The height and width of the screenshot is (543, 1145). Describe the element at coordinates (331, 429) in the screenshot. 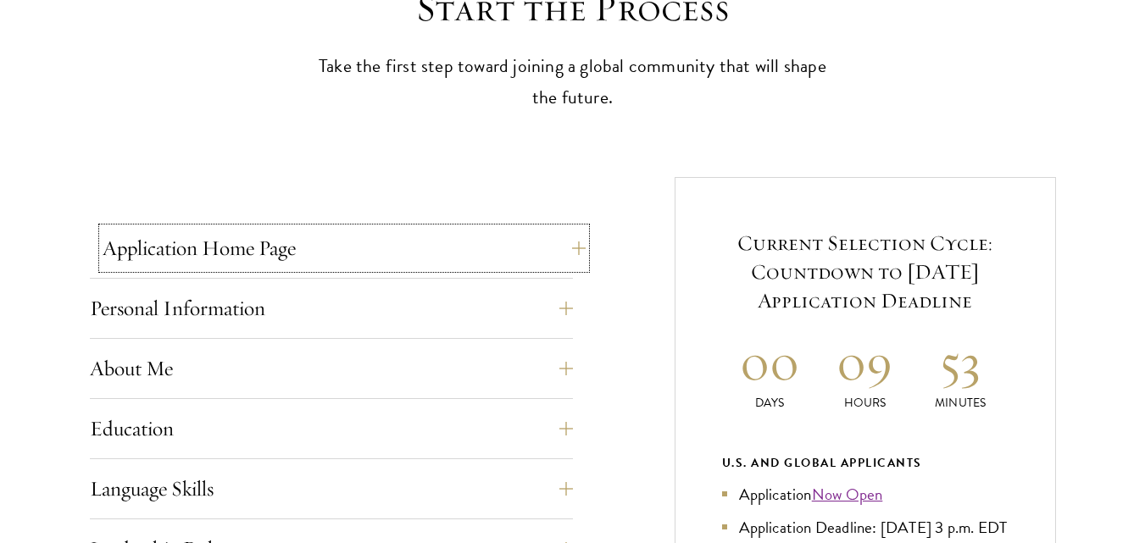

I see `button: Education` at that location.